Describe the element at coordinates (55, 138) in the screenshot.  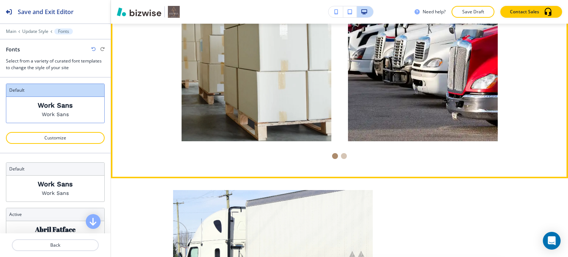
I see `p: Customize` at that location.